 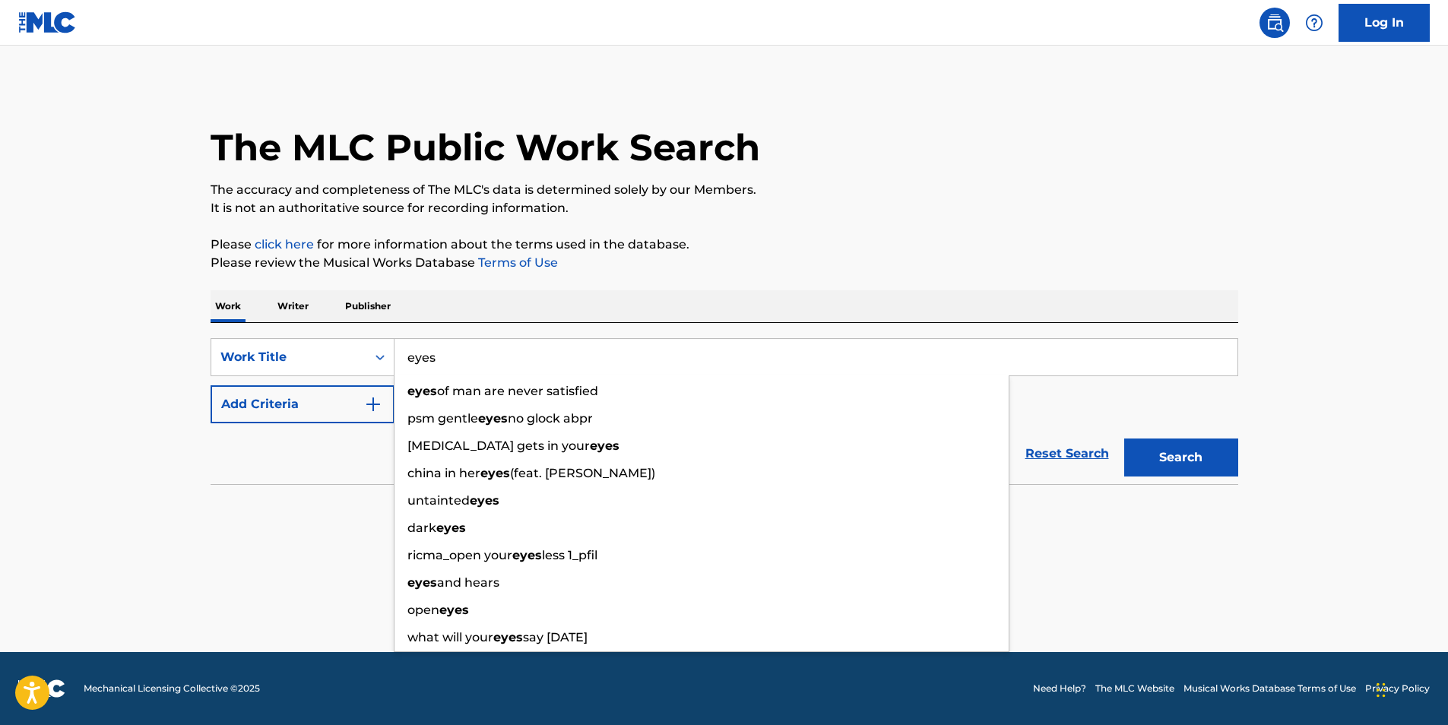 What do you see at coordinates (1060, 689) in the screenshot?
I see `a: Need Help?` at bounding box center [1060, 689].